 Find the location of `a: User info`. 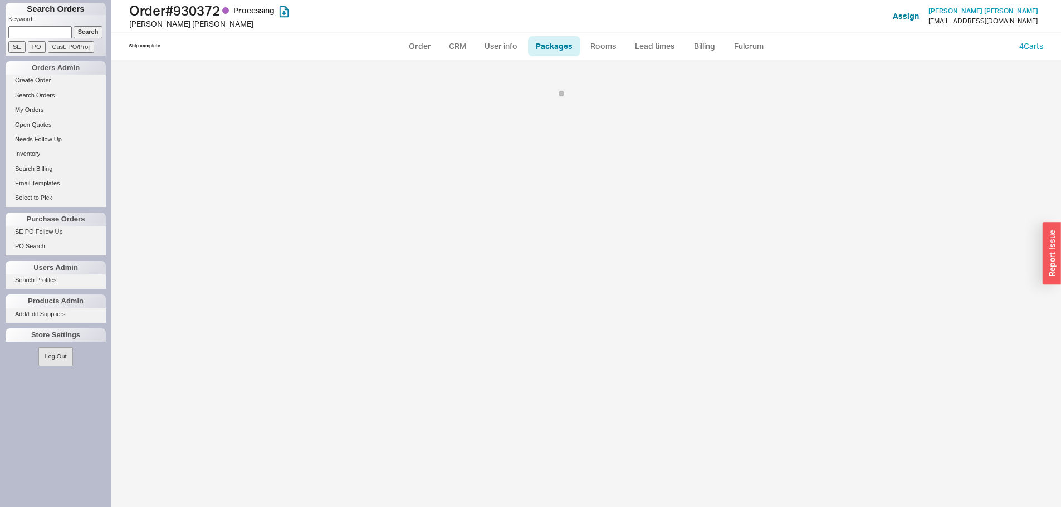

a: User info is located at coordinates (501, 46).